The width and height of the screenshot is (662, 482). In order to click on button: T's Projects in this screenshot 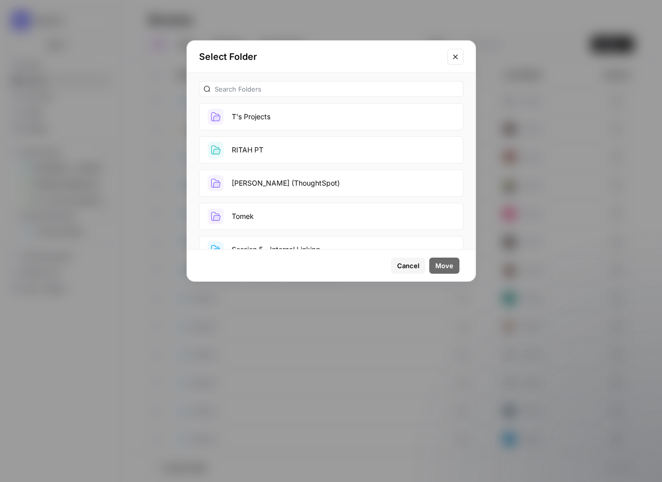, I will do `click(331, 117)`.